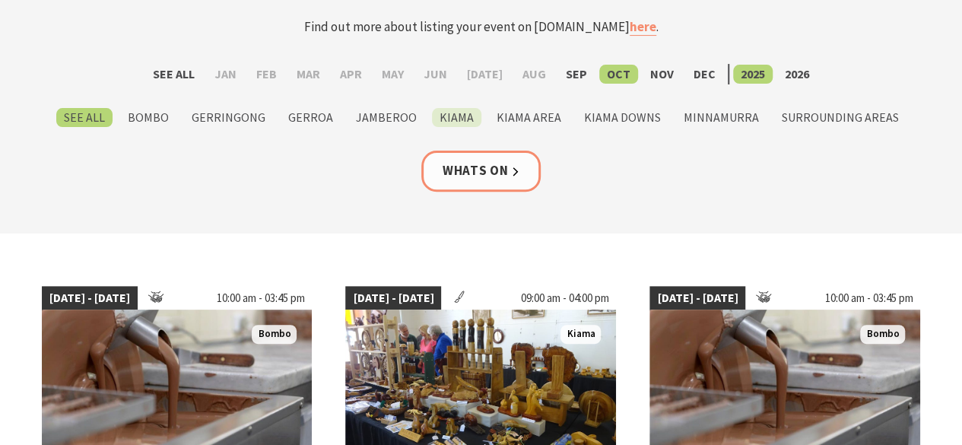  I want to click on label: Surrounding Areas, so click(840, 117).